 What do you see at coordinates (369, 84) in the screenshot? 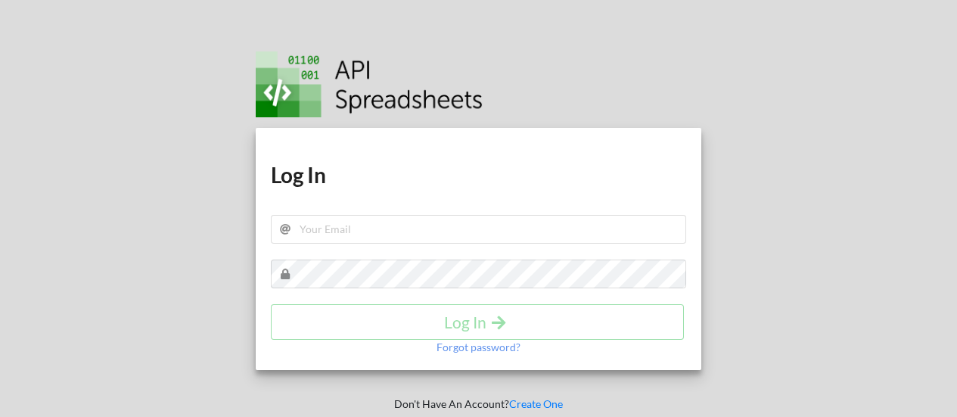
I see `img: Logo.png` at bounding box center [369, 84].